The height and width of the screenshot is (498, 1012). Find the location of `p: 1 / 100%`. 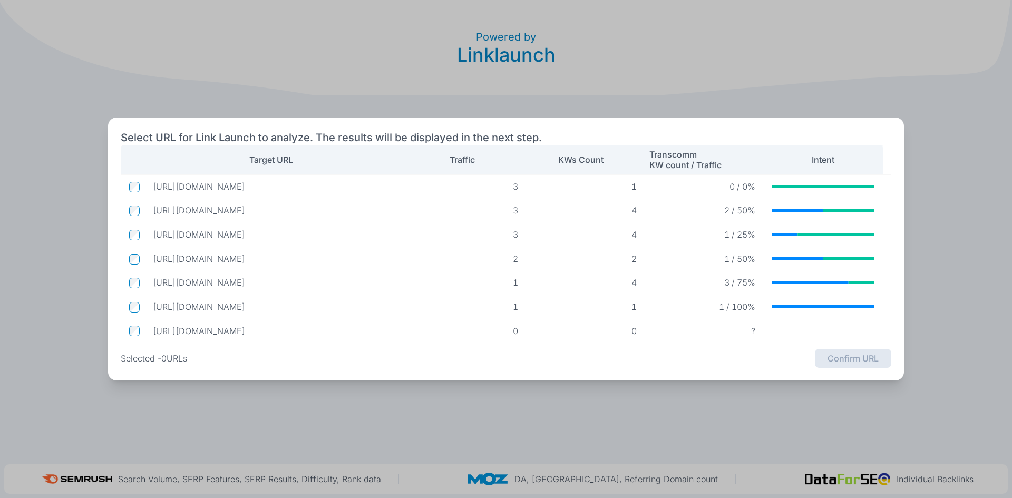

p: 1 / 100% is located at coordinates (704, 307).